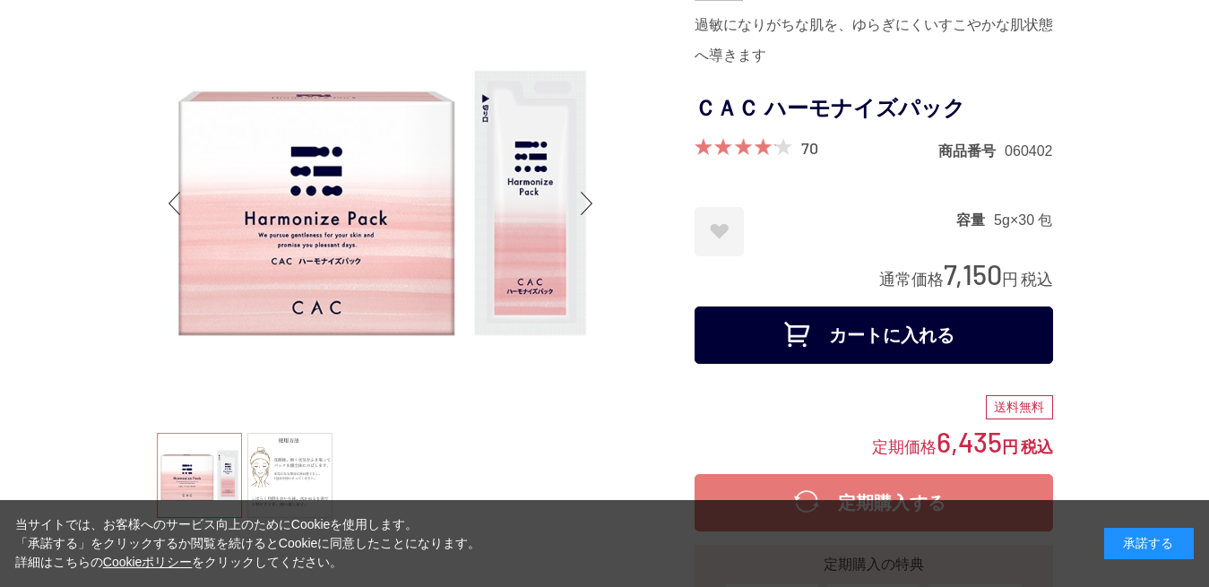 The image size is (1209, 587). I want to click on h1: ＣＡＣ ハーモナイズパック, so click(874, 108).